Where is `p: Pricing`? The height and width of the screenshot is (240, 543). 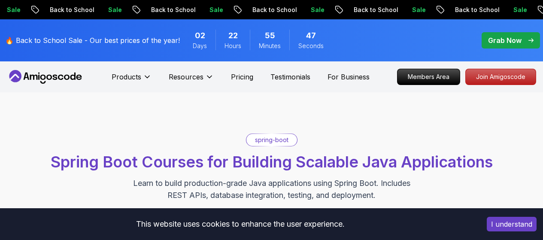 p: Pricing is located at coordinates (242, 77).